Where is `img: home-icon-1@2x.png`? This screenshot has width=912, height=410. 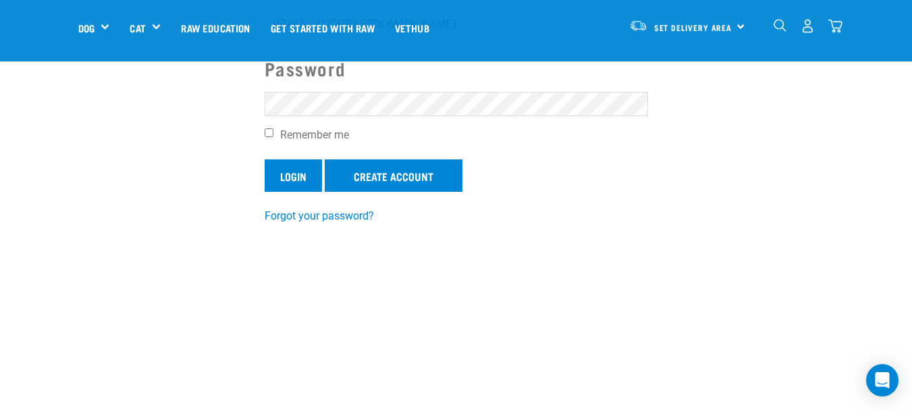 img: home-icon-1@2x.png is located at coordinates (780, 25).